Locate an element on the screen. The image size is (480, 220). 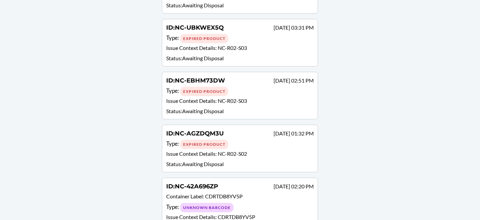
span: NC-R02-S02 is located at coordinates (232, 153).